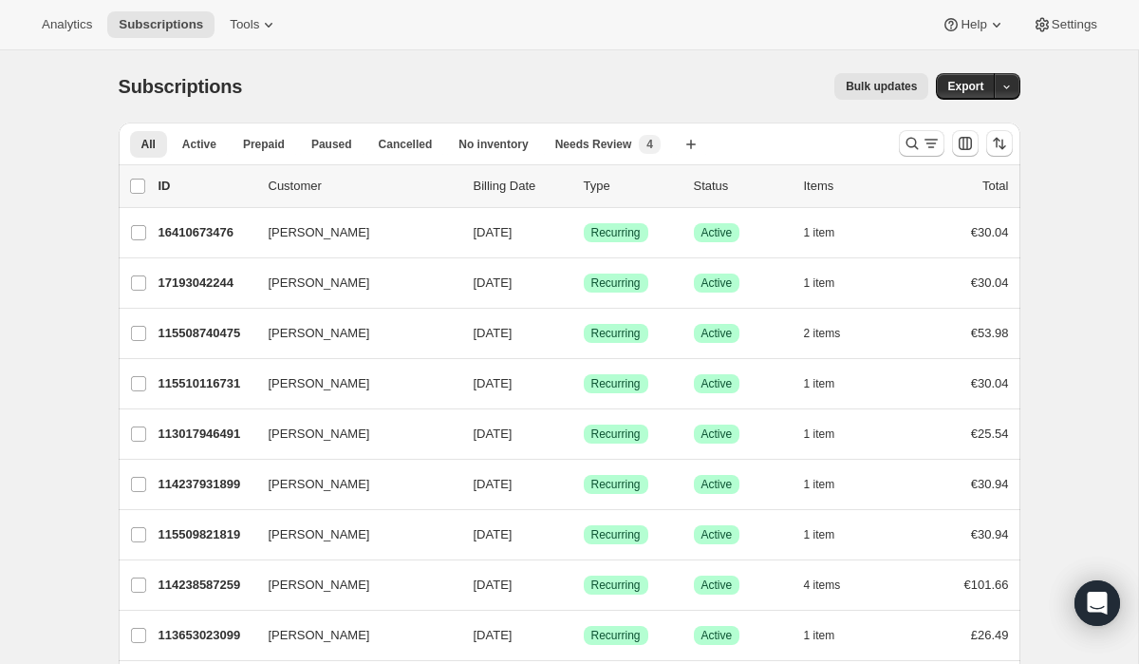 This screenshot has width=1139, height=664. What do you see at coordinates (1075, 25) in the screenshot?
I see `span: Settings` at bounding box center [1075, 25].